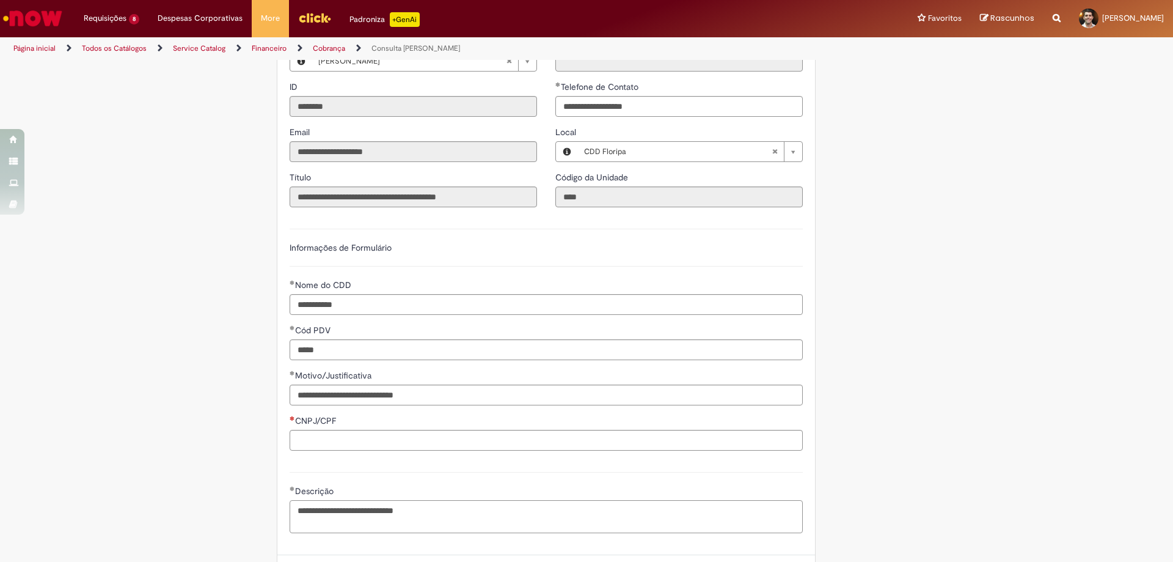  Describe the element at coordinates (134, 19) in the screenshot. I see `span: 8` at that location.